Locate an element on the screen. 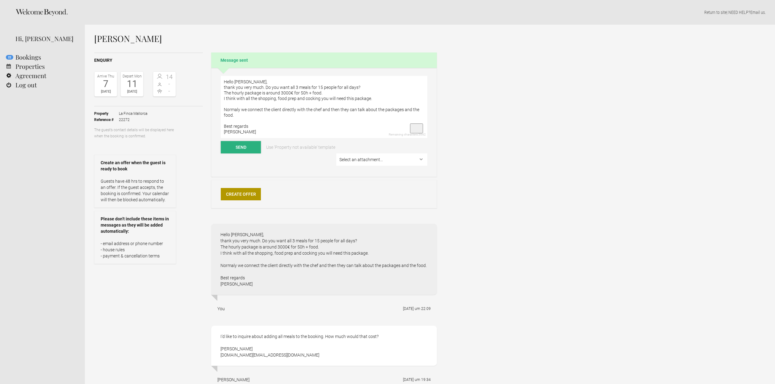 Image resolution: width=775 pixels, height=384 pixels. h2: Enquiry is located at coordinates (149, 60).